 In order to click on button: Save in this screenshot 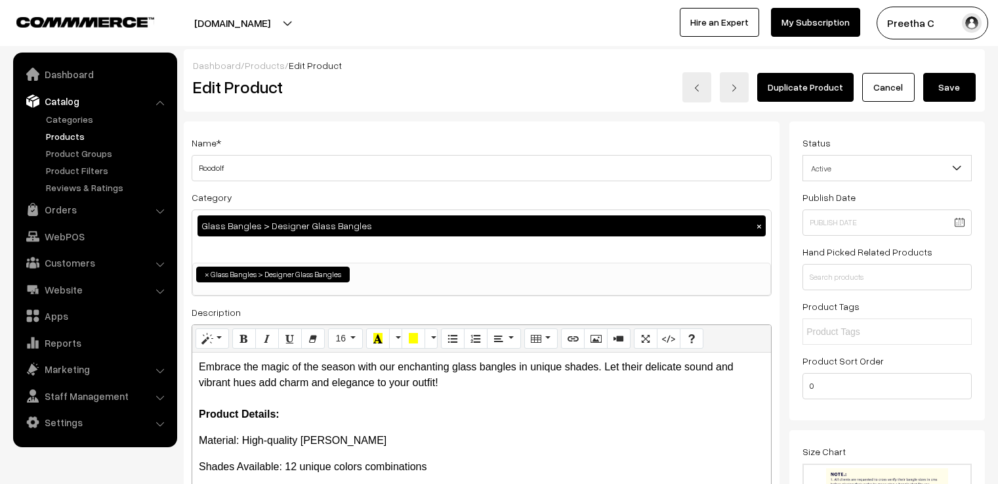, I will do `click(950, 87)`.